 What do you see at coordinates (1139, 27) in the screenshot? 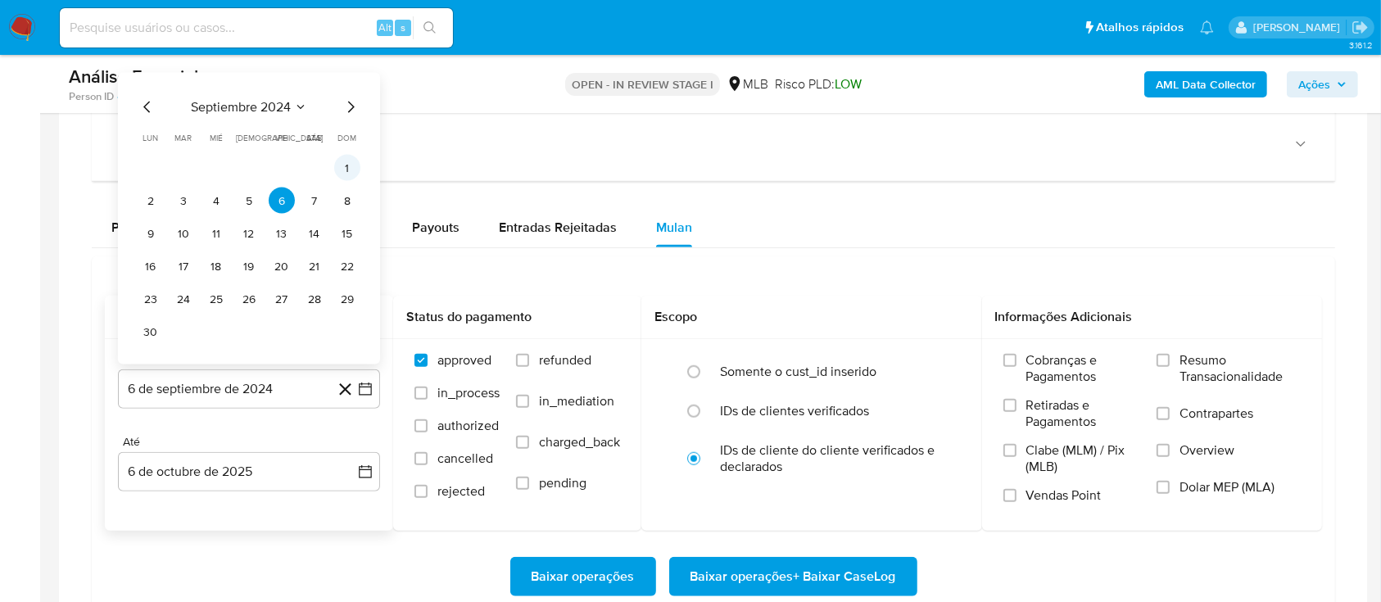
I see `span: Atalhos rápidos` at bounding box center [1139, 27].